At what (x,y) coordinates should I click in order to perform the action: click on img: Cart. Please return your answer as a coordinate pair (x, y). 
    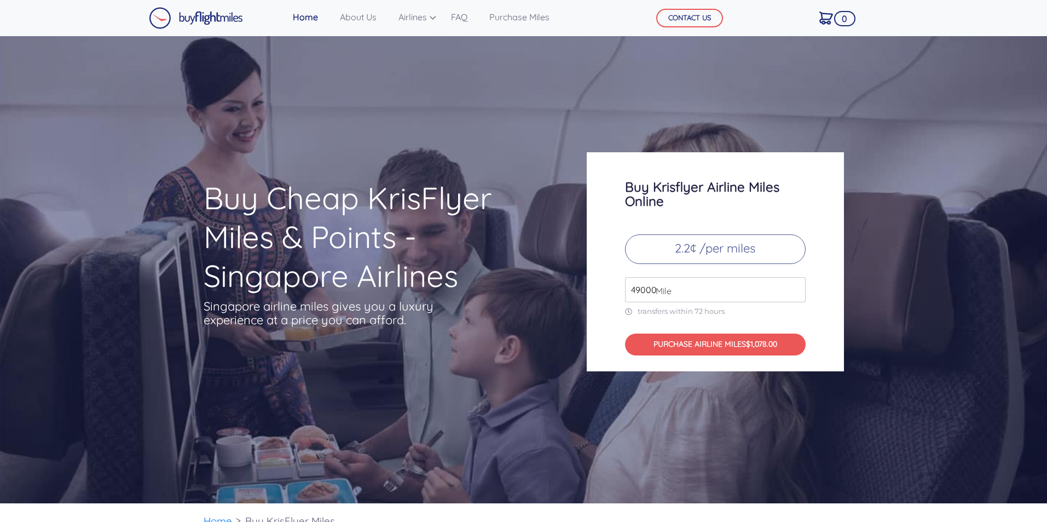
    Looking at the image, I should click on (826, 18).